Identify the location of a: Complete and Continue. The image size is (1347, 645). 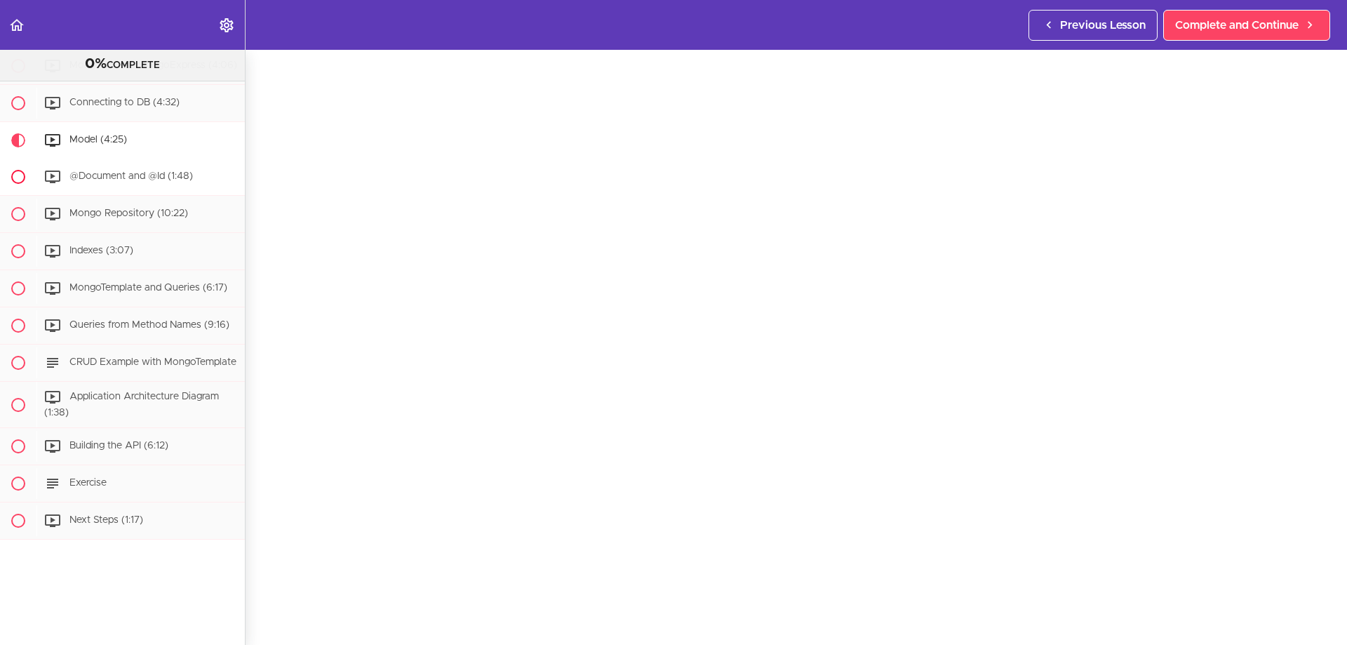
(1247, 25).